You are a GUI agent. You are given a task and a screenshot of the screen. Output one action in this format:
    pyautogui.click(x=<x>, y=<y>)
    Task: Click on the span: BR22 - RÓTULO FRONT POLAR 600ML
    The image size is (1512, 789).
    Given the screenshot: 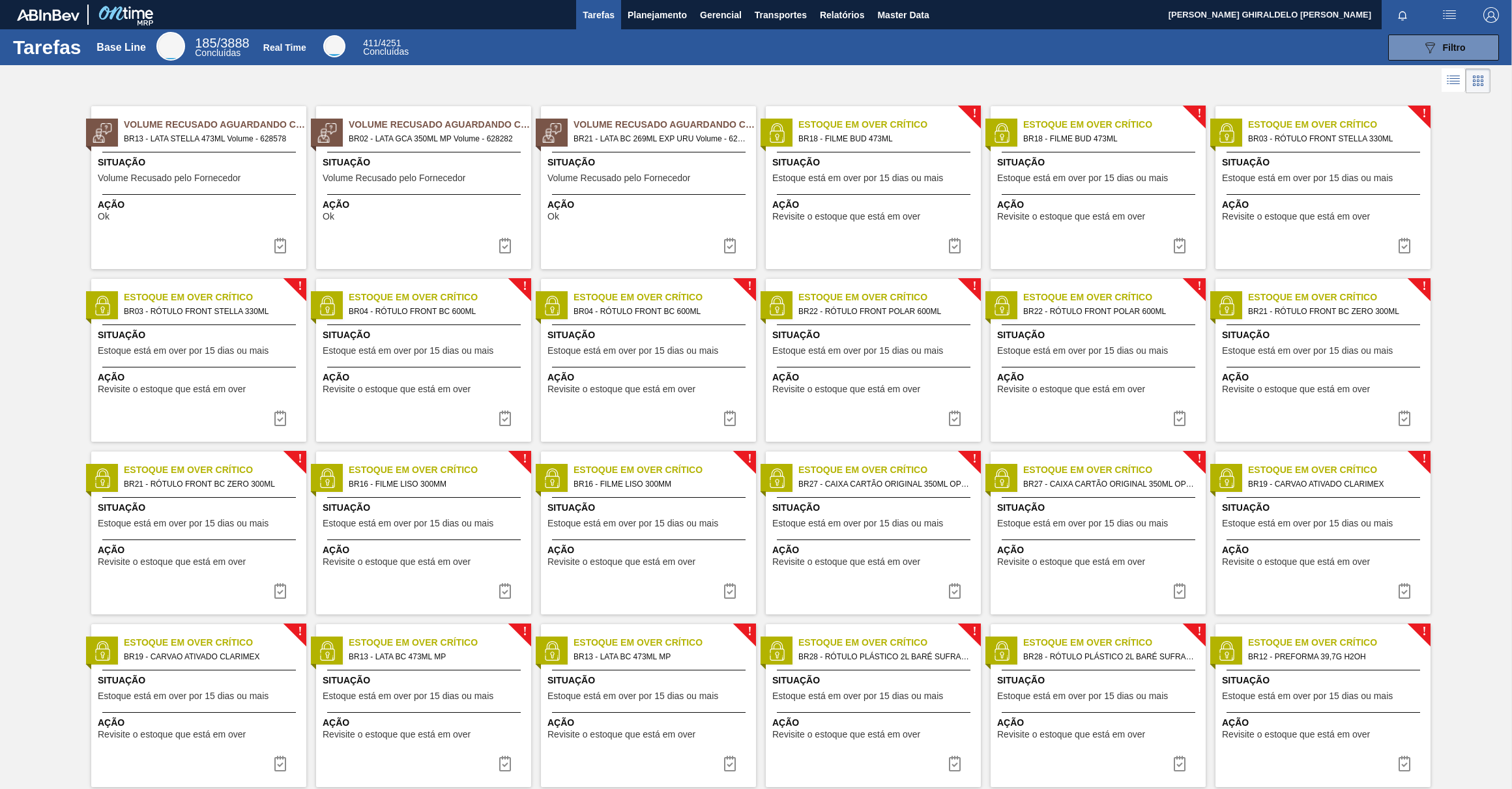 What is the action you would take?
    pyautogui.click(x=885, y=311)
    